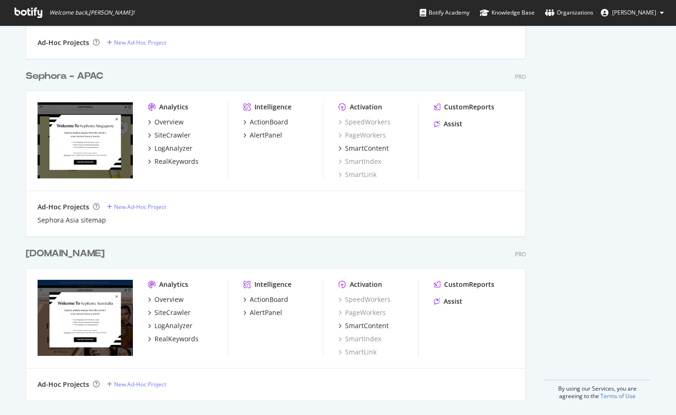 The image size is (676, 415). What do you see at coordinates (569, 13) in the screenshot?
I see `div: Organizations` at bounding box center [569, 13].